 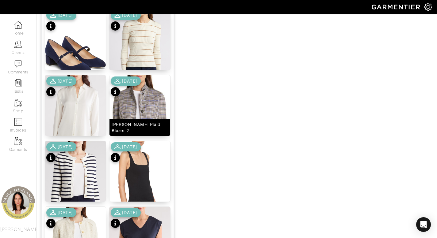 What do you see at coordinates (428, 7) in the screenshot?
I see `img: gear-icon-white-bd11855cb880d31180b6d7d6211b90ccbf57a29d726f0c71d8c61bd08dd39cc2.png` at bounding box center [428, 7].